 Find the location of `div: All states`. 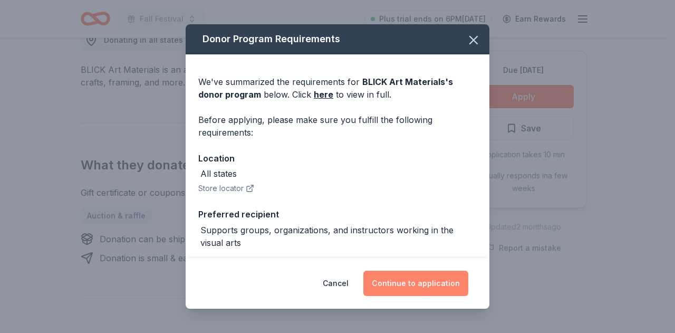

div: All states is located at coordinates (218, 173).